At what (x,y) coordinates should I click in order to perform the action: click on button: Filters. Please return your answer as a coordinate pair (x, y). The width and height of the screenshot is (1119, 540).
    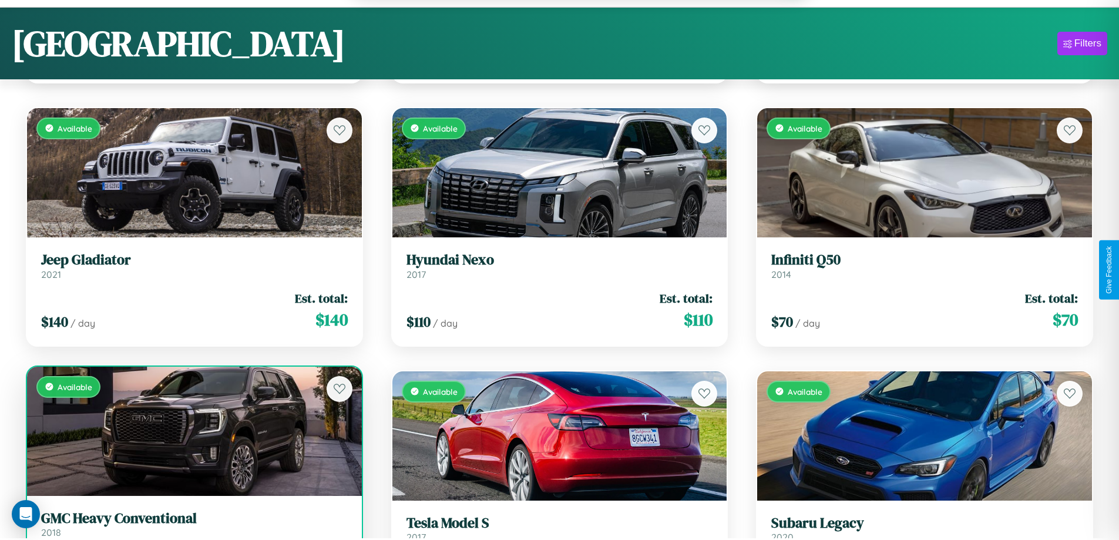
    Looking at the image, I should click on (1082, 43).